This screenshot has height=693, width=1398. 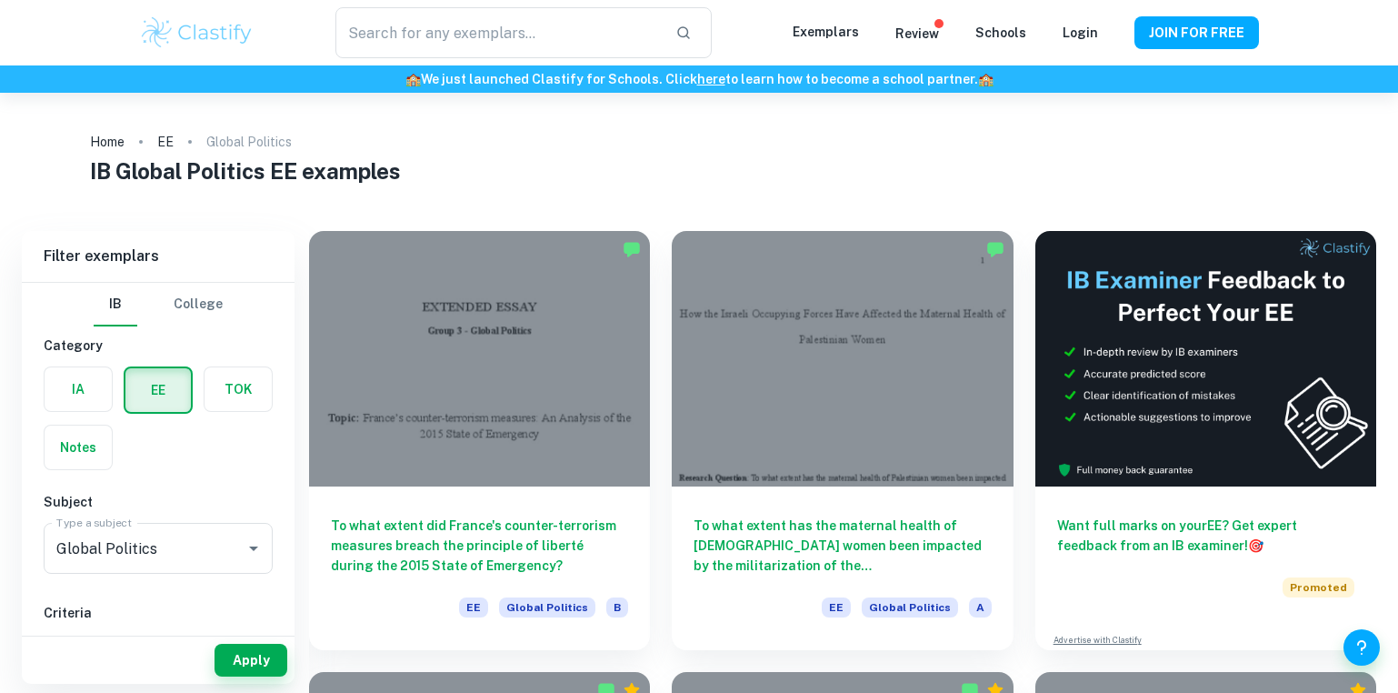 I want to click on a: Login, so click(x=1080, y=33).